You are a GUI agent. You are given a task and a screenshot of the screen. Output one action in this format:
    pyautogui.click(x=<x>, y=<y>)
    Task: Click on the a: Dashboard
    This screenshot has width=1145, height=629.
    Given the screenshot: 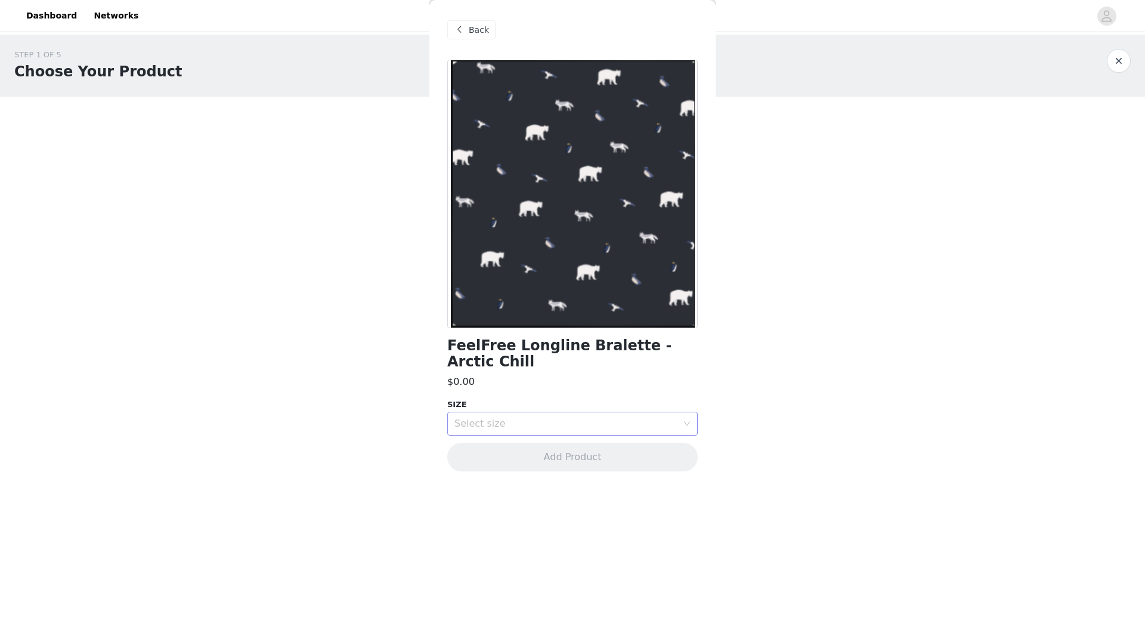 What is the action you would take?
    pyautogui.click(x=51, y=16)
    